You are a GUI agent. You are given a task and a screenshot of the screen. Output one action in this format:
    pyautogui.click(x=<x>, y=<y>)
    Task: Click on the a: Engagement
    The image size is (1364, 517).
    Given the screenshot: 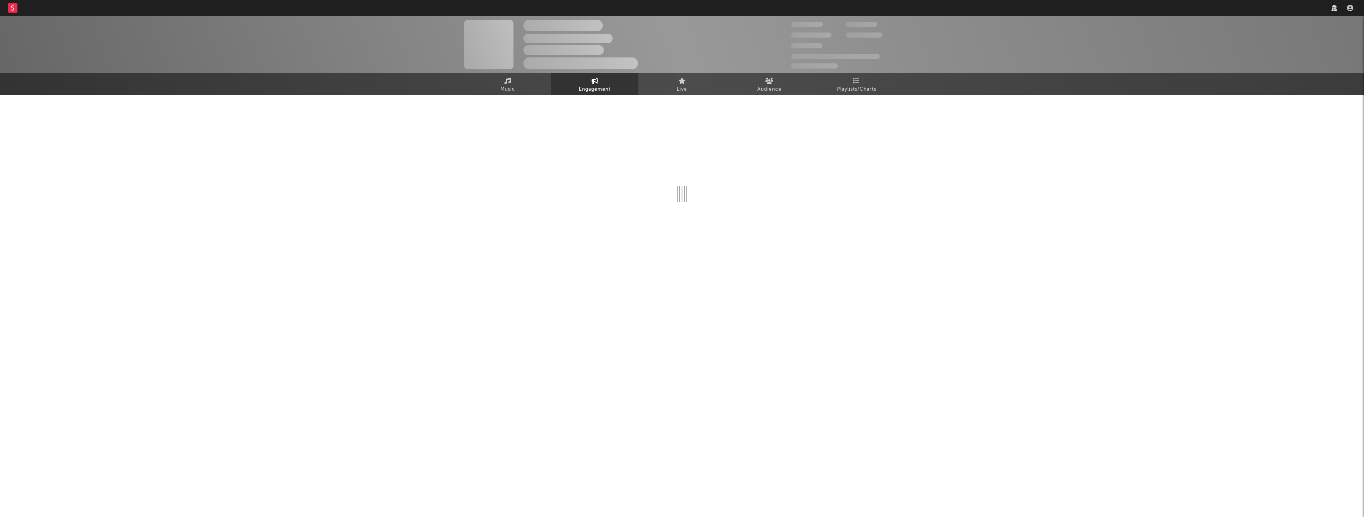 What is the action you would take?
    pyautogui.click(x=595, y=84)
    